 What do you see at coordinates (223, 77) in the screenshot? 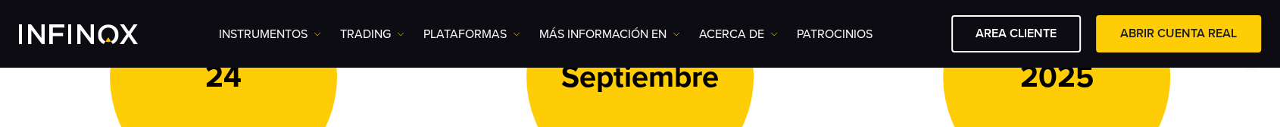
I see `p: 24` at bounding box center [223, 77].